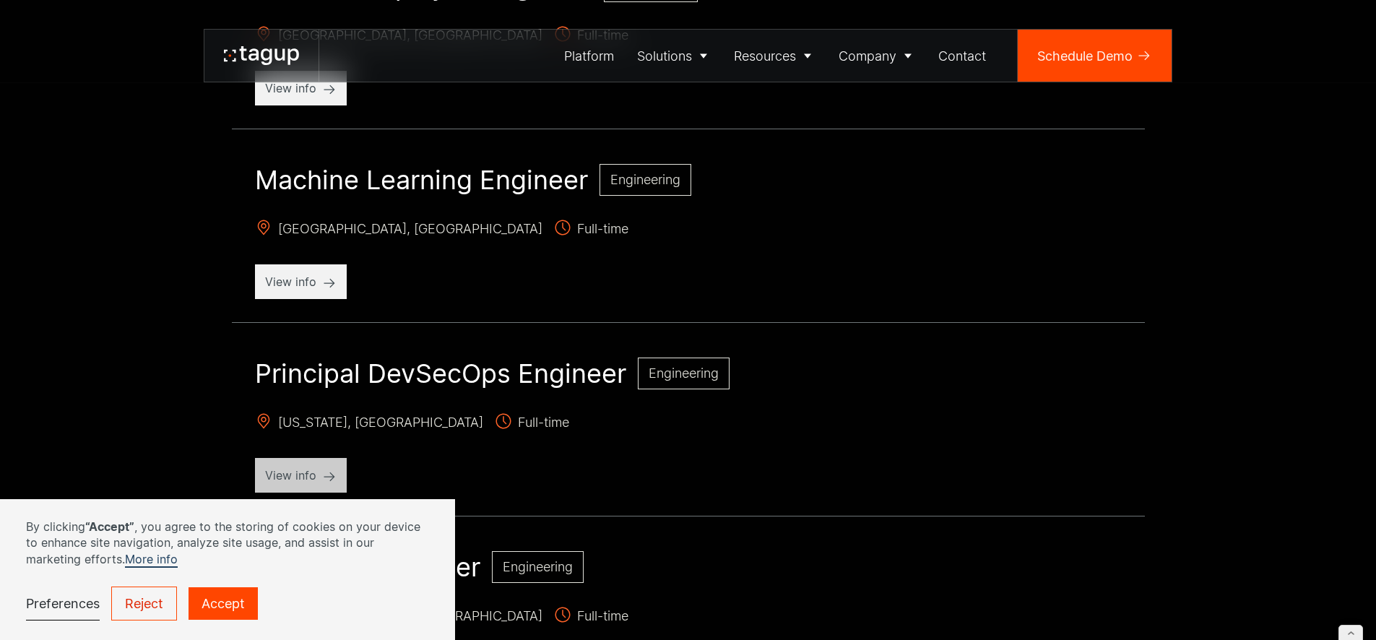 The height and width of the screenshot is (640, 1376). What do you see at coordinates (877, 56) in the screenshot?
I see `a: Company` at bounding box center [877, 56].